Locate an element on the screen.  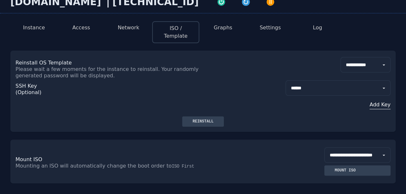
button: Reinstall is located at coordinates (203, 122).